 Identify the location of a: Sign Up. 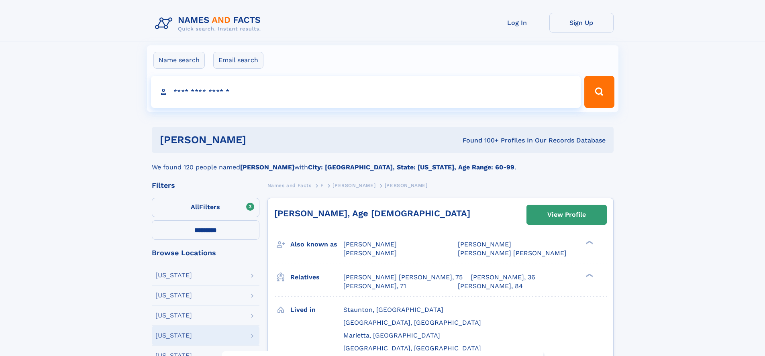
(582, 22).